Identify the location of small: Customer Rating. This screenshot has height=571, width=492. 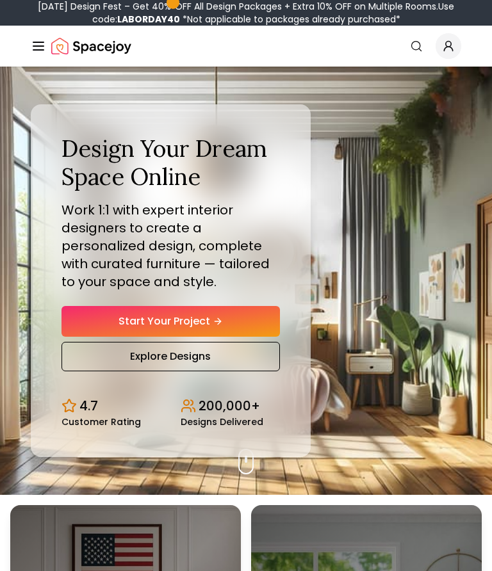
(101, 422).